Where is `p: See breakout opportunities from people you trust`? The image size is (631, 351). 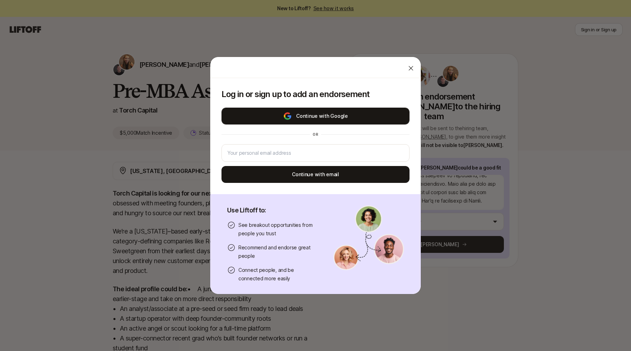 p: See breakout opportunities from people you trust is located at coordinates (278, 230).